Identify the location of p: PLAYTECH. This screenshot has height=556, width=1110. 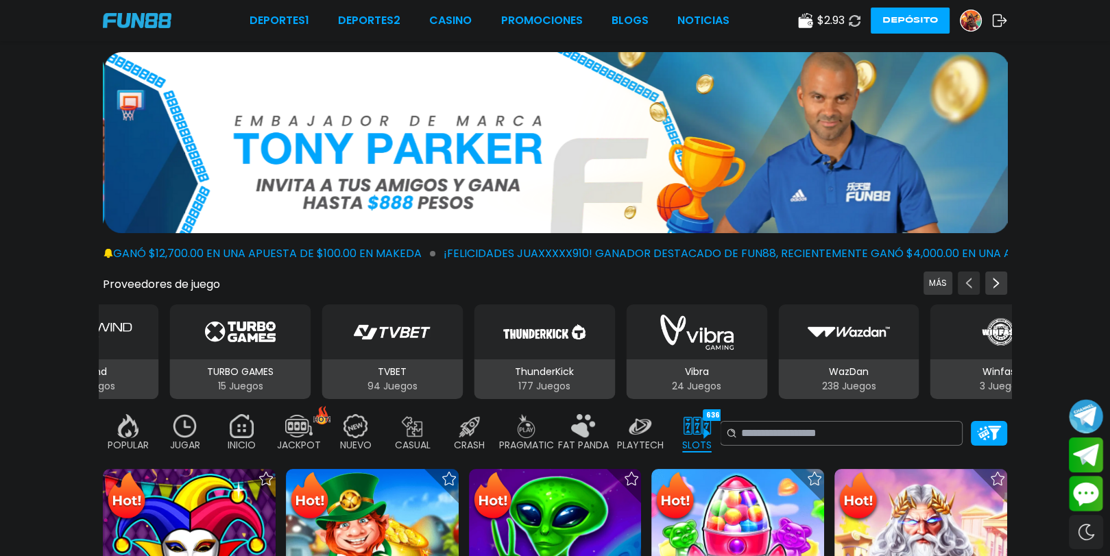
(640, 445).